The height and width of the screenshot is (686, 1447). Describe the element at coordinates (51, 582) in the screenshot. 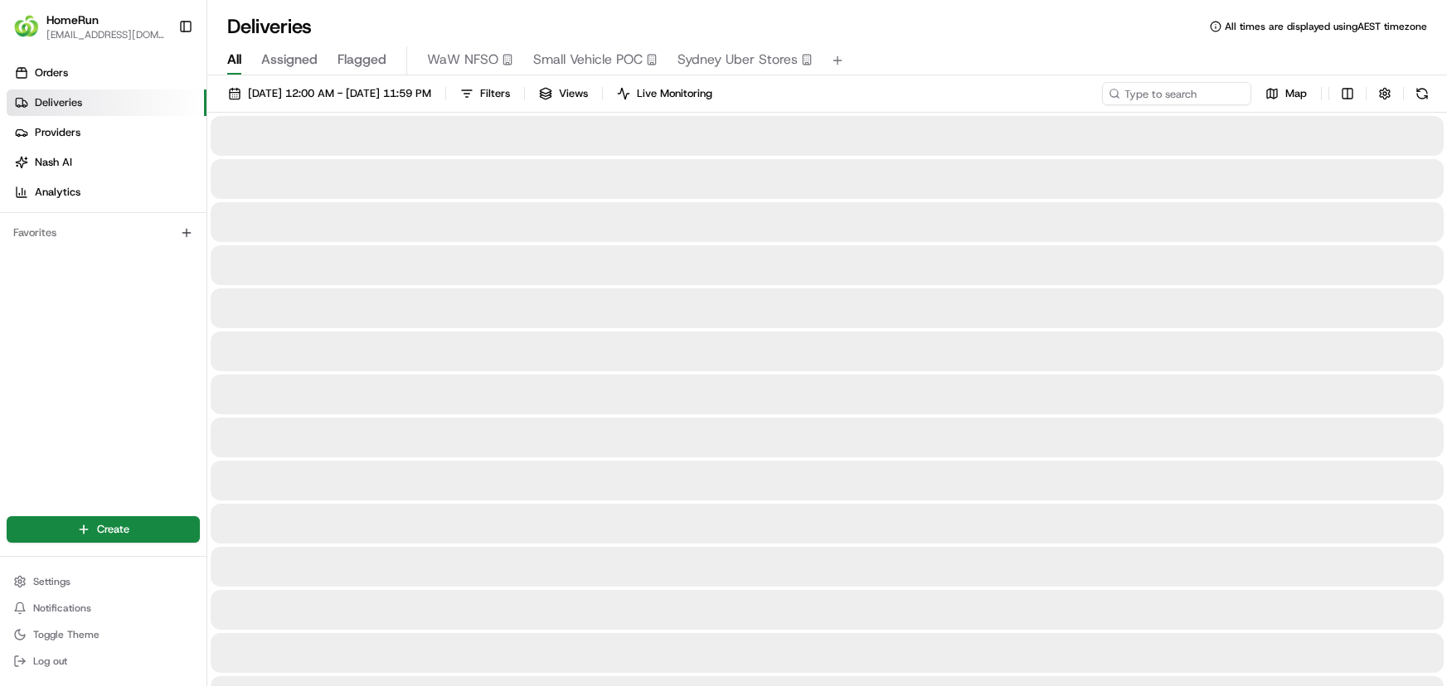

I see `span: Settings` at that location.